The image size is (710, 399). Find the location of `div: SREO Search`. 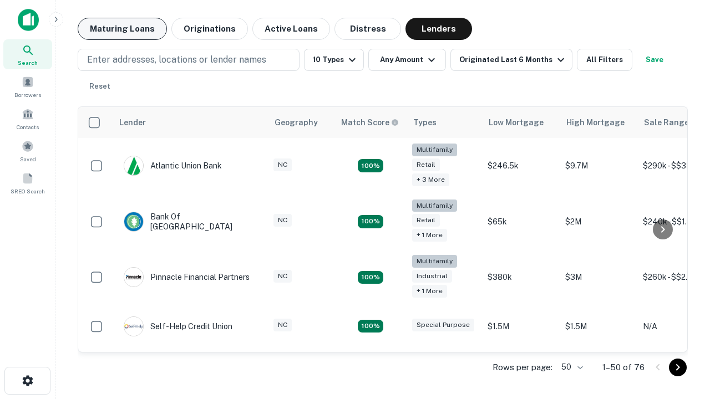

div: SREO Search is located at coordinates (28, 183).